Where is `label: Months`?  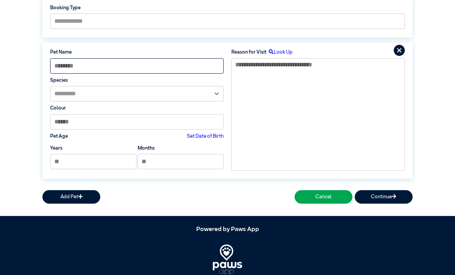 label: Months is located at coordinates (146, 148).